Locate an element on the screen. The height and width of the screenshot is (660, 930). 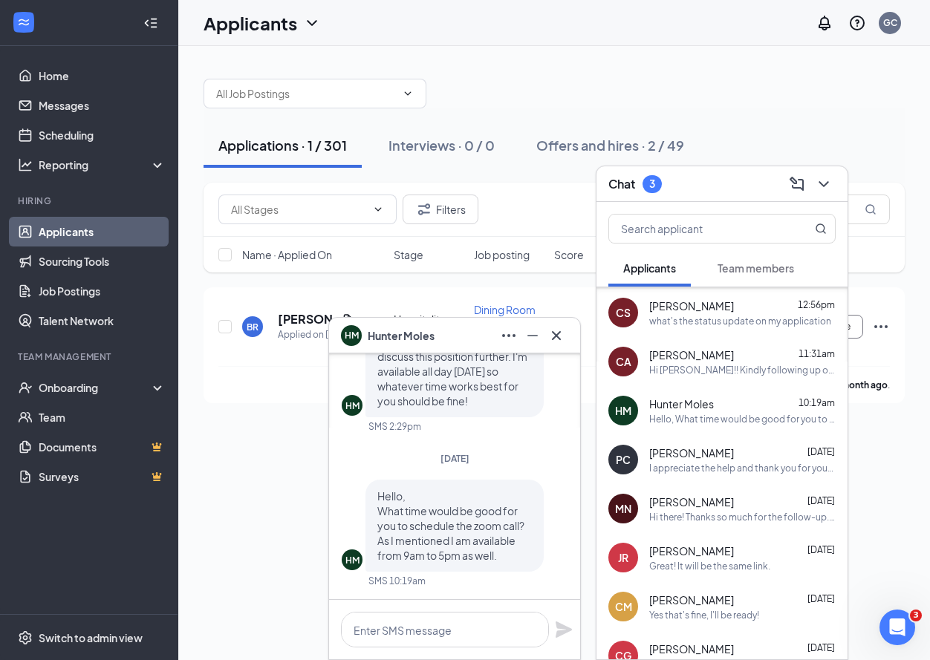
a: Scheduling is located at coordinates (102, 135).